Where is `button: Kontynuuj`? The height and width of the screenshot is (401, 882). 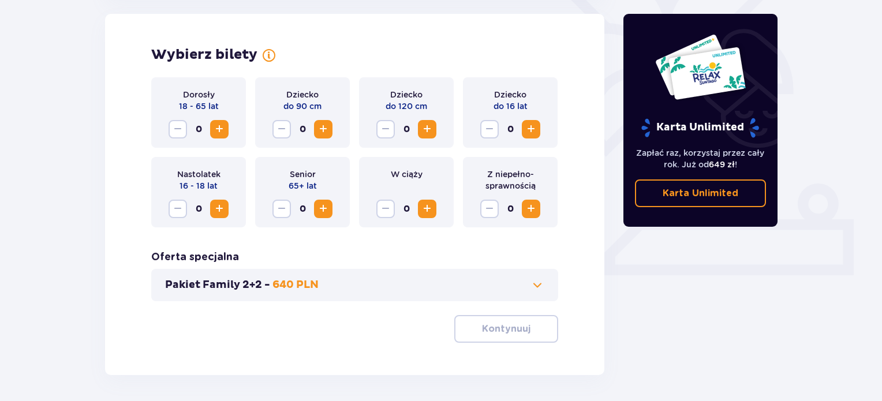 button: Kontynuuj is located at coordinates (506, 329).